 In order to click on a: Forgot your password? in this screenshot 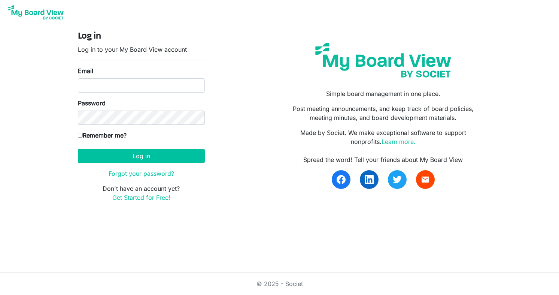, I will do `click(141, 173)`.